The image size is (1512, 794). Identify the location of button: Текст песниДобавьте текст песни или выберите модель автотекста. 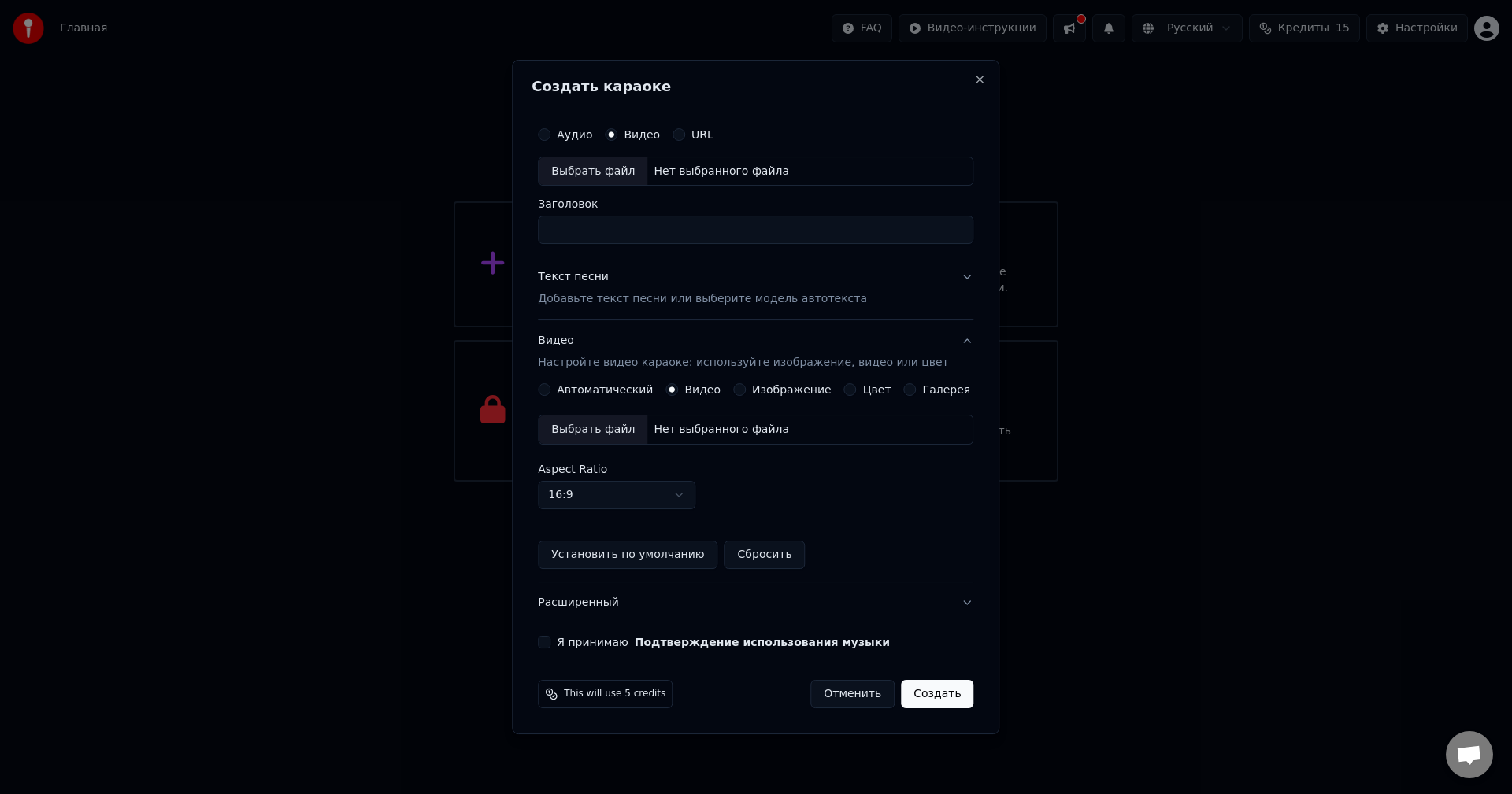
(756, 289).